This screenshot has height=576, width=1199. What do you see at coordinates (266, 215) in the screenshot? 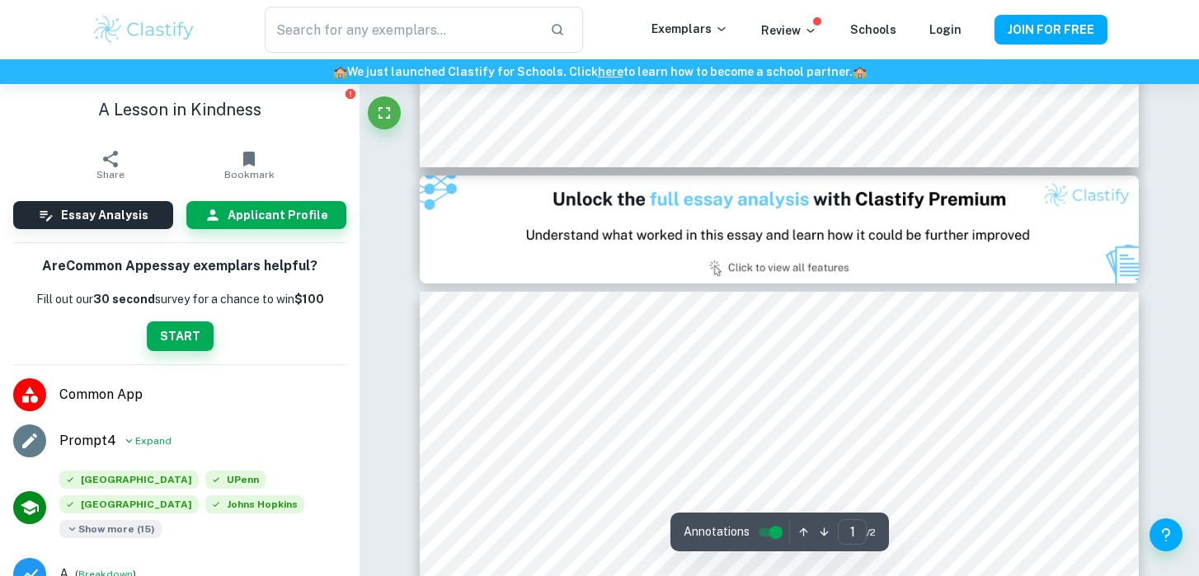
I see `button: Applicant Profile` at bounding box center [266, 215].